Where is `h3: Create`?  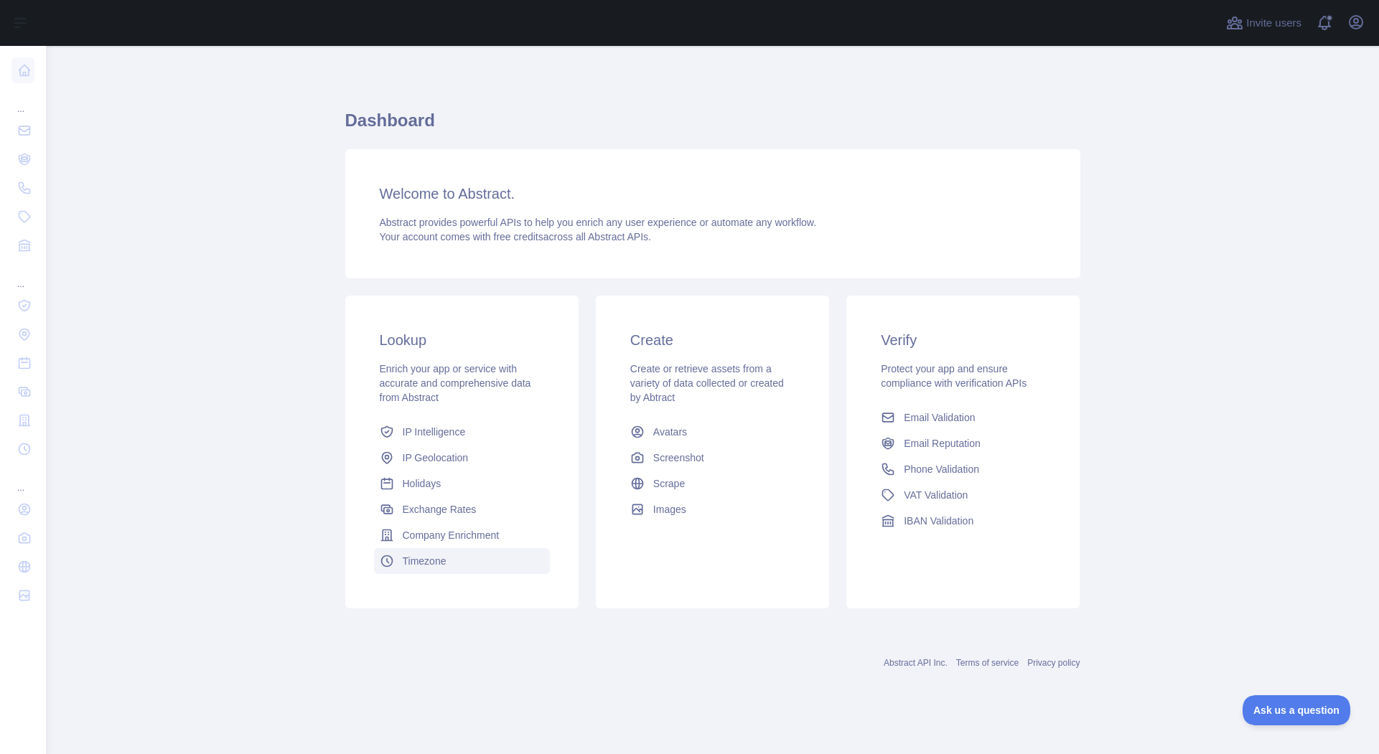 h3: Create is located at coordinates (712, 340).